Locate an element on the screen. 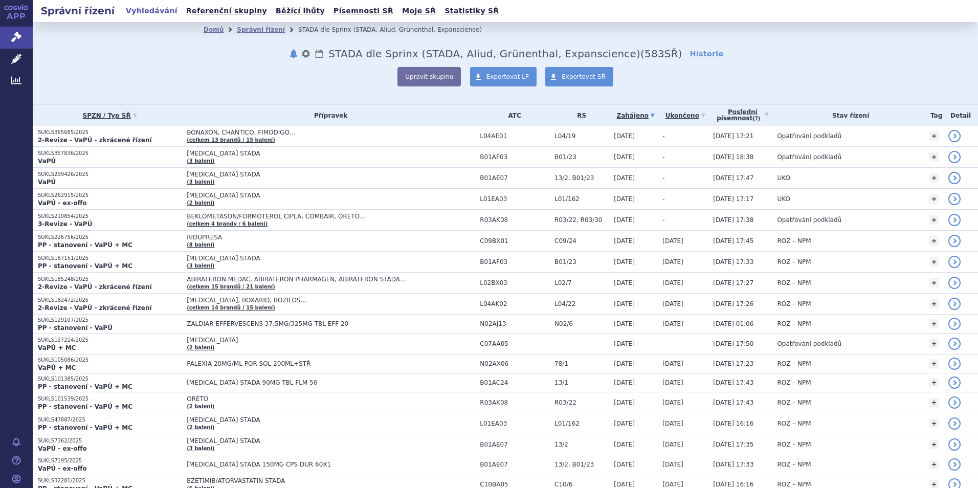  a: Moje SŘ is located at coordinates (419, 11).